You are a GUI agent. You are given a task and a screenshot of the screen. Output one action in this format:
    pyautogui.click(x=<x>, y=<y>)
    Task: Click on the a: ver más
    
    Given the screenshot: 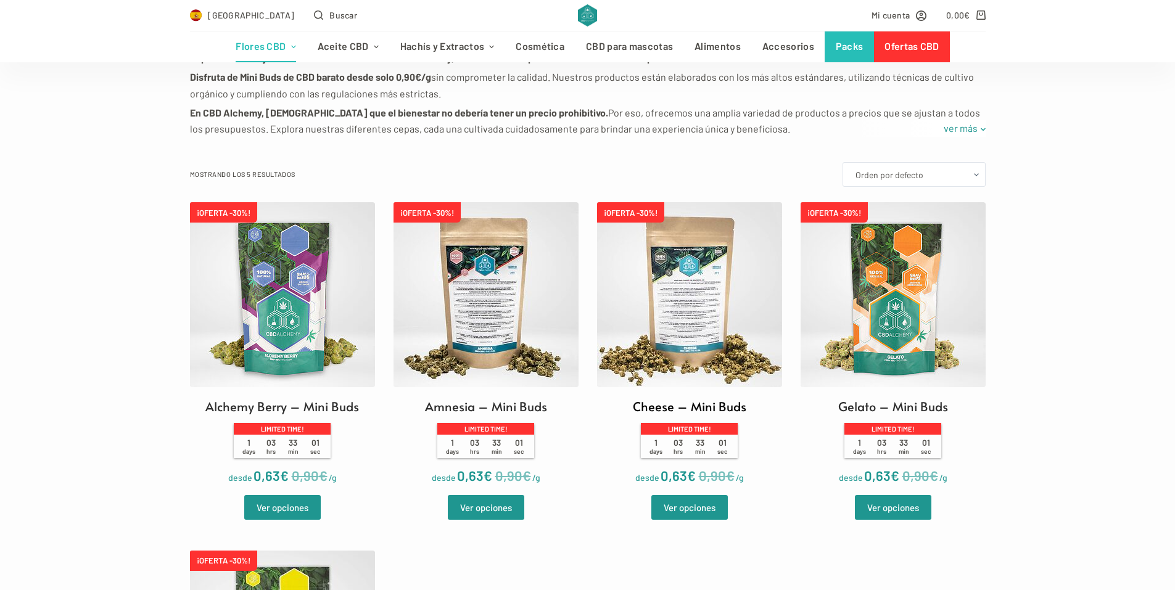 What is the action you would take?
    pyautogui.click(x=960, y=128)
    